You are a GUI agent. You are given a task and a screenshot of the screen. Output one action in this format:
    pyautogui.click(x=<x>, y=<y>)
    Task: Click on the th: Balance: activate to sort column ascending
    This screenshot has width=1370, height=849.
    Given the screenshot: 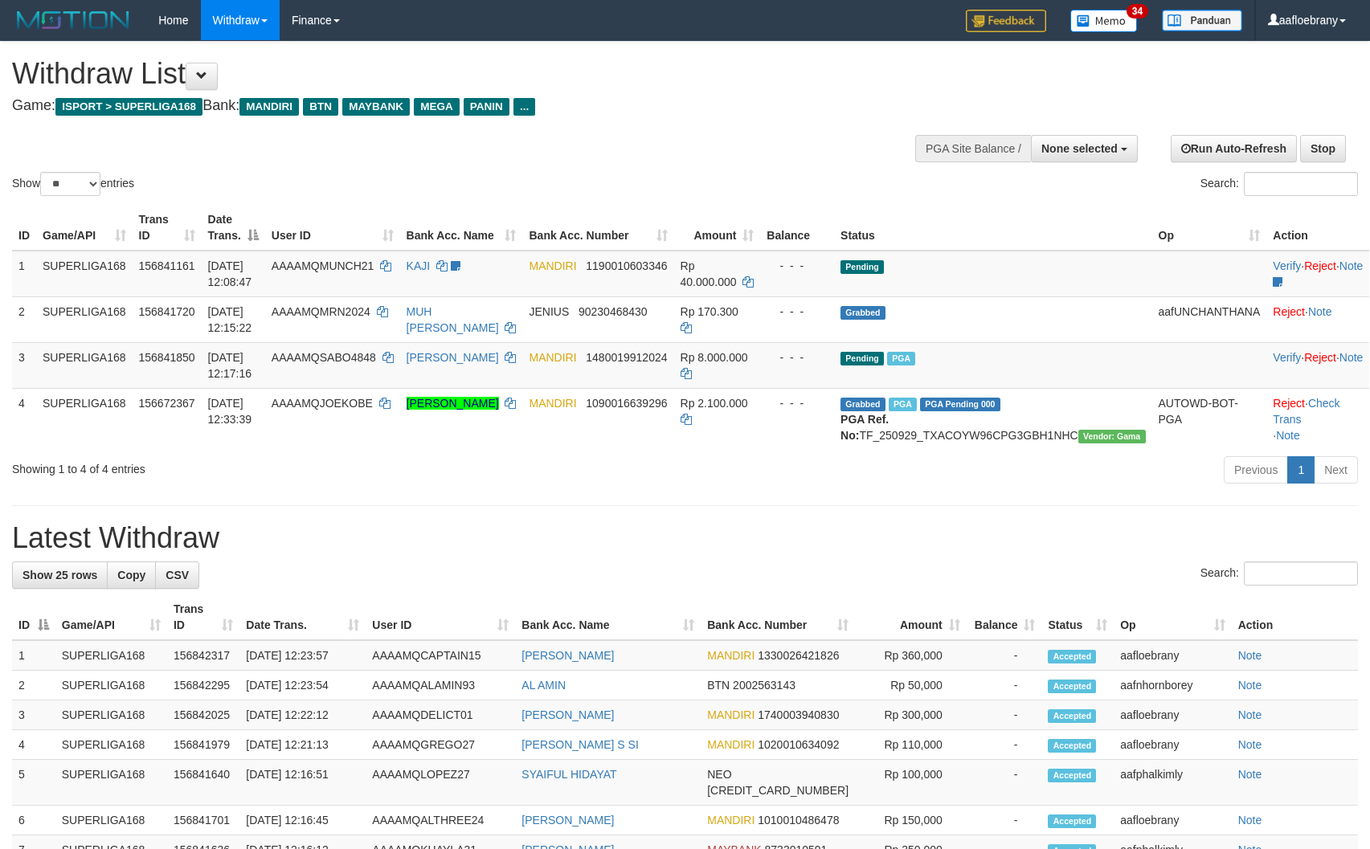 What is the action you would take?
    pyautogui.click(x=1004, y=617)
    